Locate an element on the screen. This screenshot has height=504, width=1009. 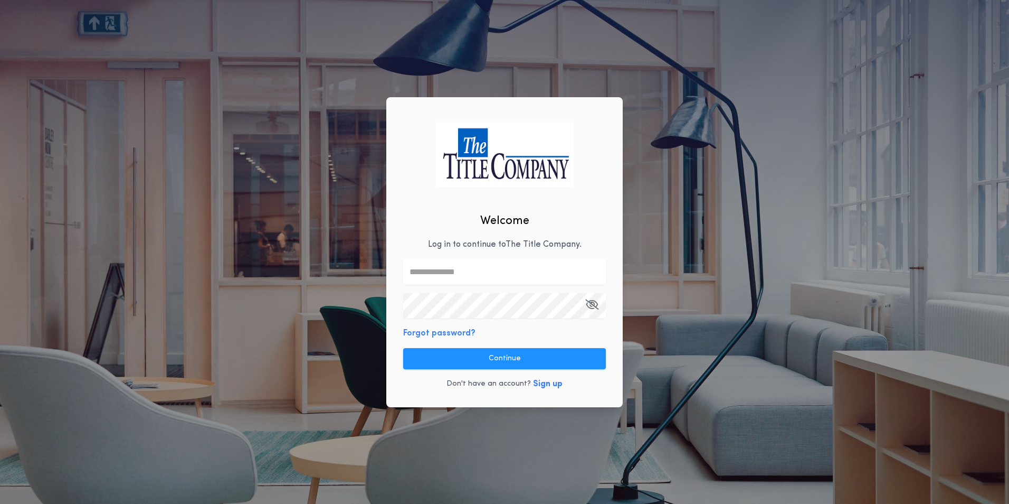
button: Continue is located at coordinates (505, 358).